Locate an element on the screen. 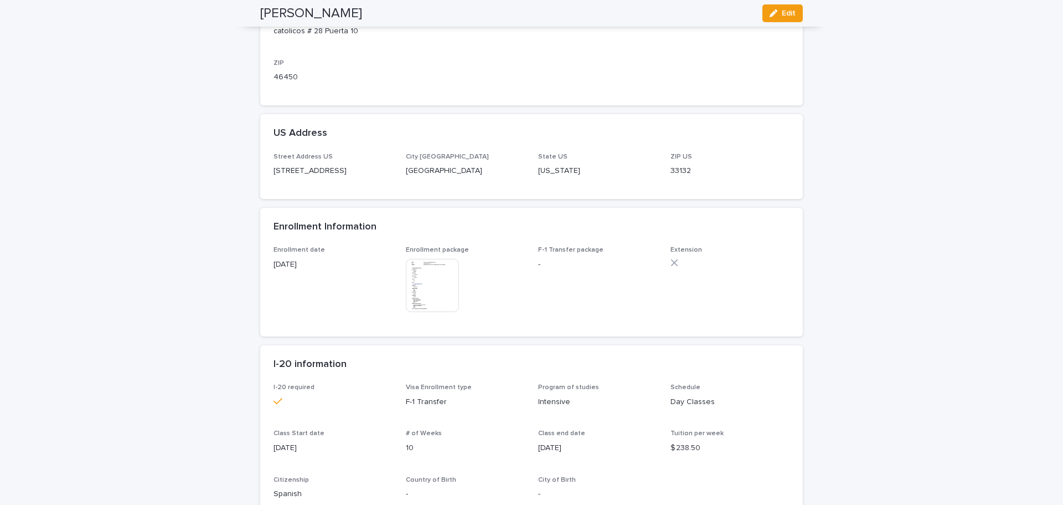  p: $ 238.50 is located at coordinates (730, 448).